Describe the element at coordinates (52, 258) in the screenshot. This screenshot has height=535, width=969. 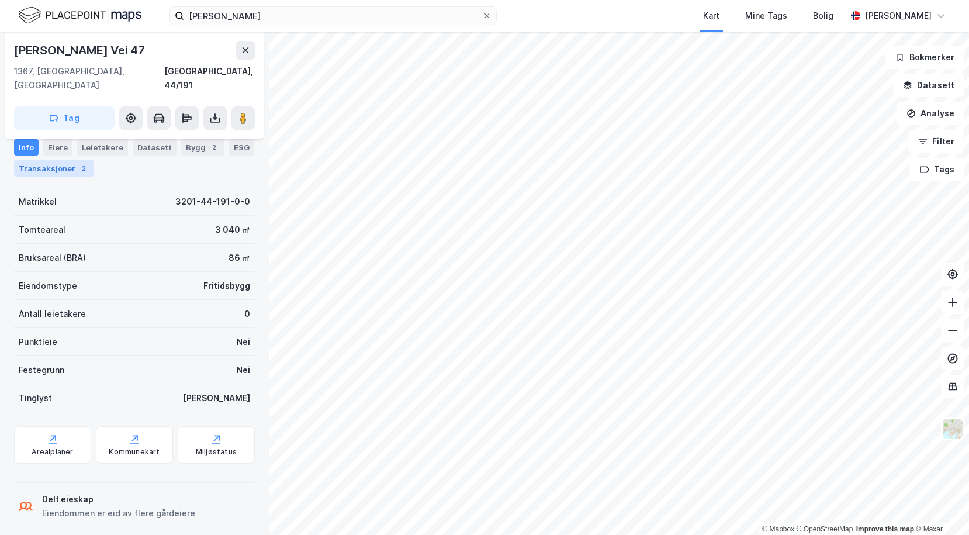
I see `div: Bruksareal (BRA)` at that location.